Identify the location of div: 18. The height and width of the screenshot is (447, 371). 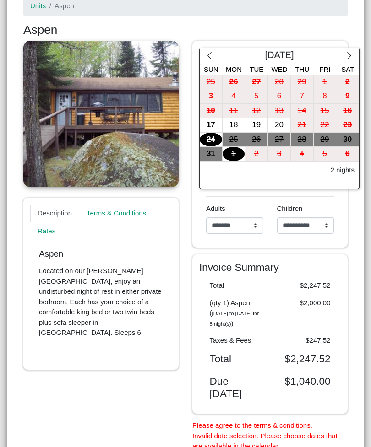
(234, 125).